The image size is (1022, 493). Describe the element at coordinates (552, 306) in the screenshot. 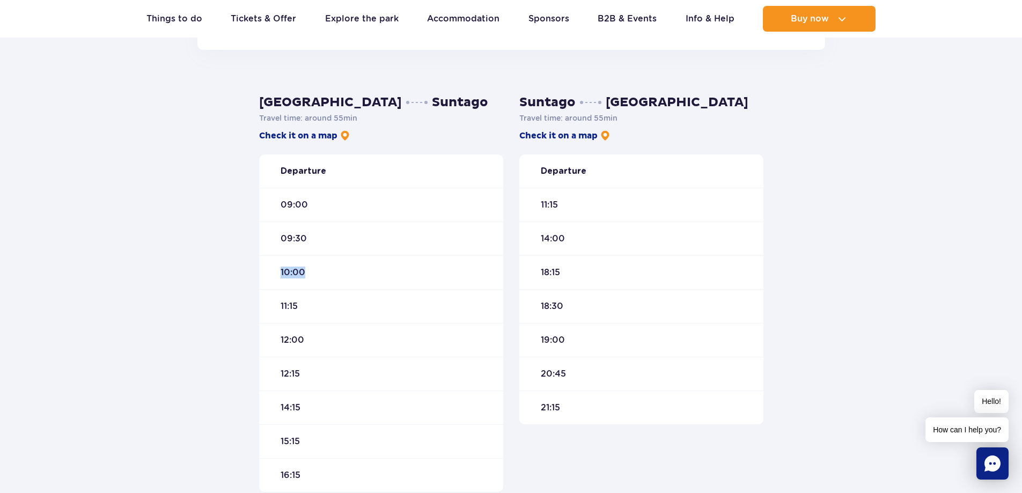

I see `span: 18:30` at that location.